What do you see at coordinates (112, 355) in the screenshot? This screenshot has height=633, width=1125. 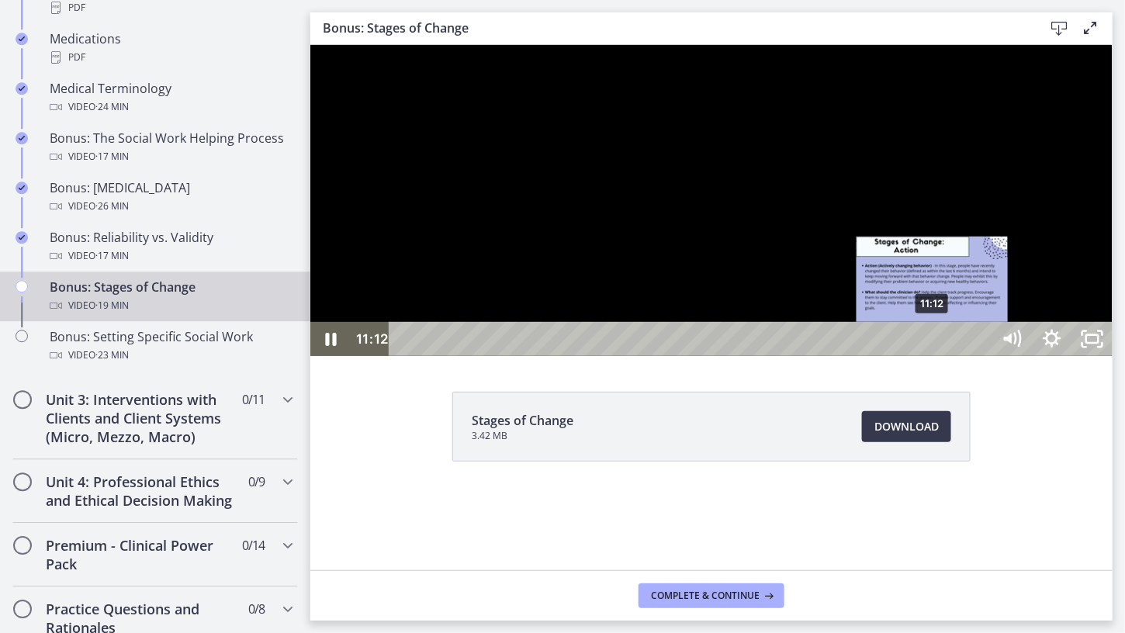 I see `span: · 23 min` at bounding box center [112, 355].